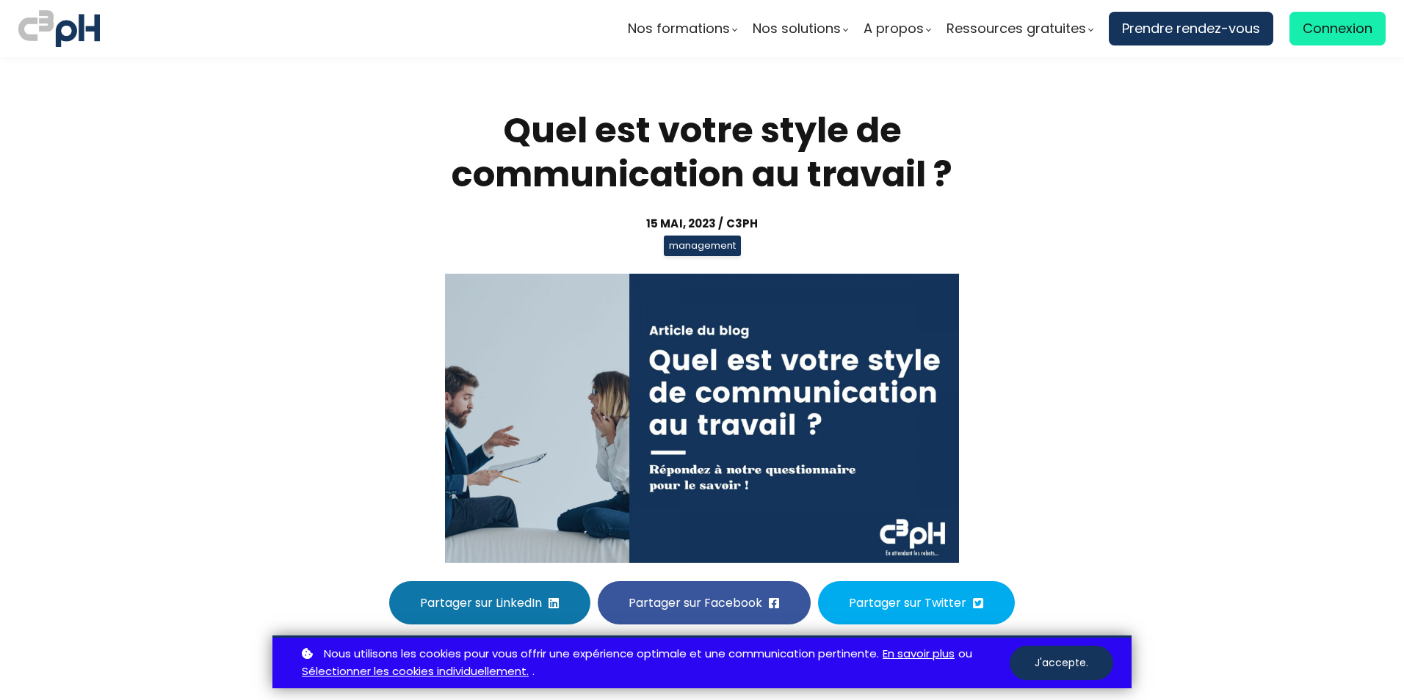 This screenshot has width=1404, height=700. Describe the element at coordinates (653, 664) in the screenshot. I see `p: ou .` at that location.